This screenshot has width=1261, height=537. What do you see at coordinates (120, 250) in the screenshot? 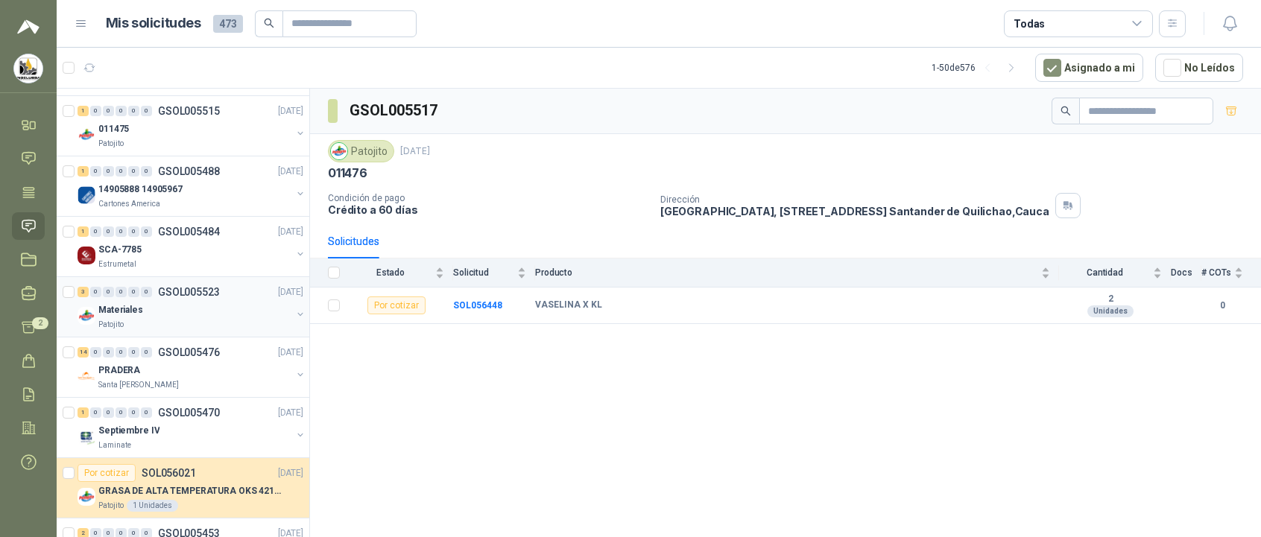
I see `p: SCA-7785` at bounding box center [120, 250].